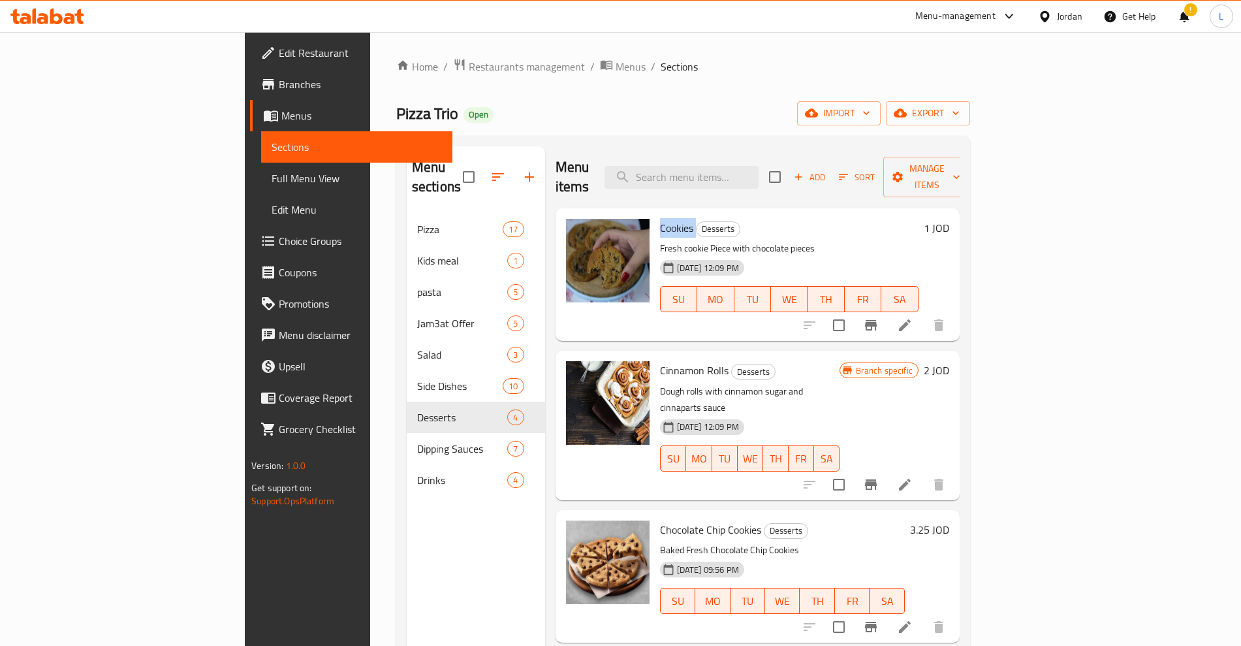 This screenshot has height=646, width=1241. I want to click on span: Add, so click(809, 177).